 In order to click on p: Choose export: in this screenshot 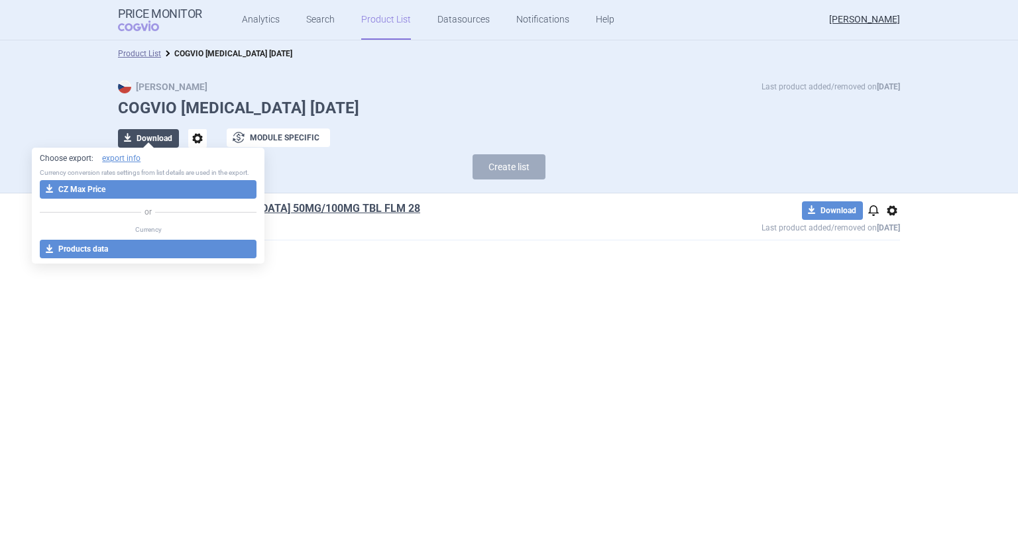, I will do `click(148, 158)`.